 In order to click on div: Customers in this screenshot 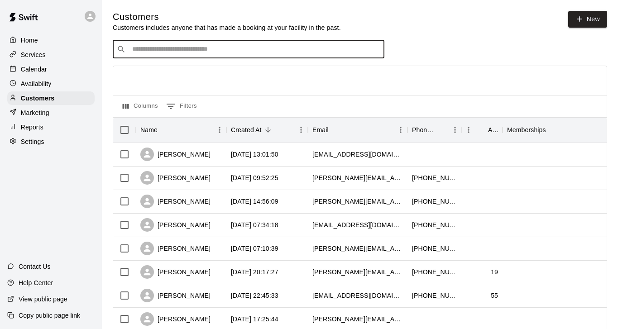, I will do `click(51, 98)`.